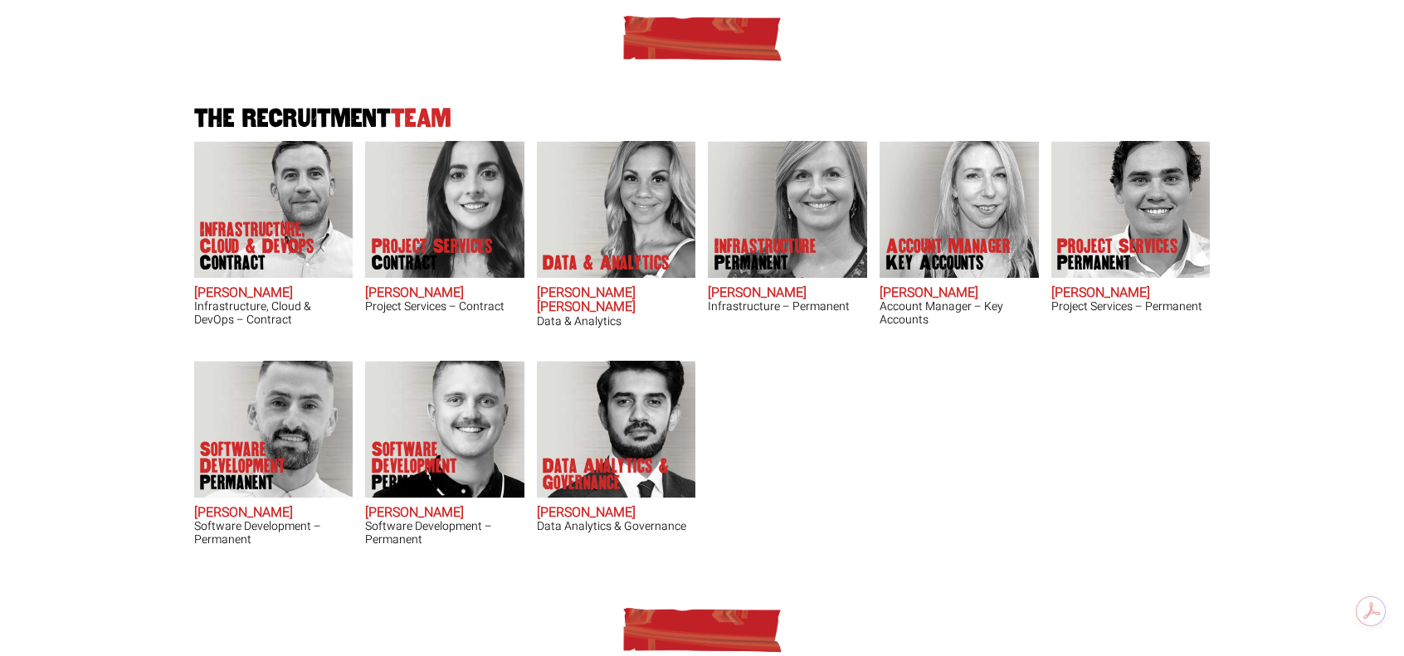 This screenshot has height=656, width=1404. What do you see at coordinates (616, 526) in the screenshot?
I see `h3: Data Analytics & Governance` at bounding box center [616, 526].